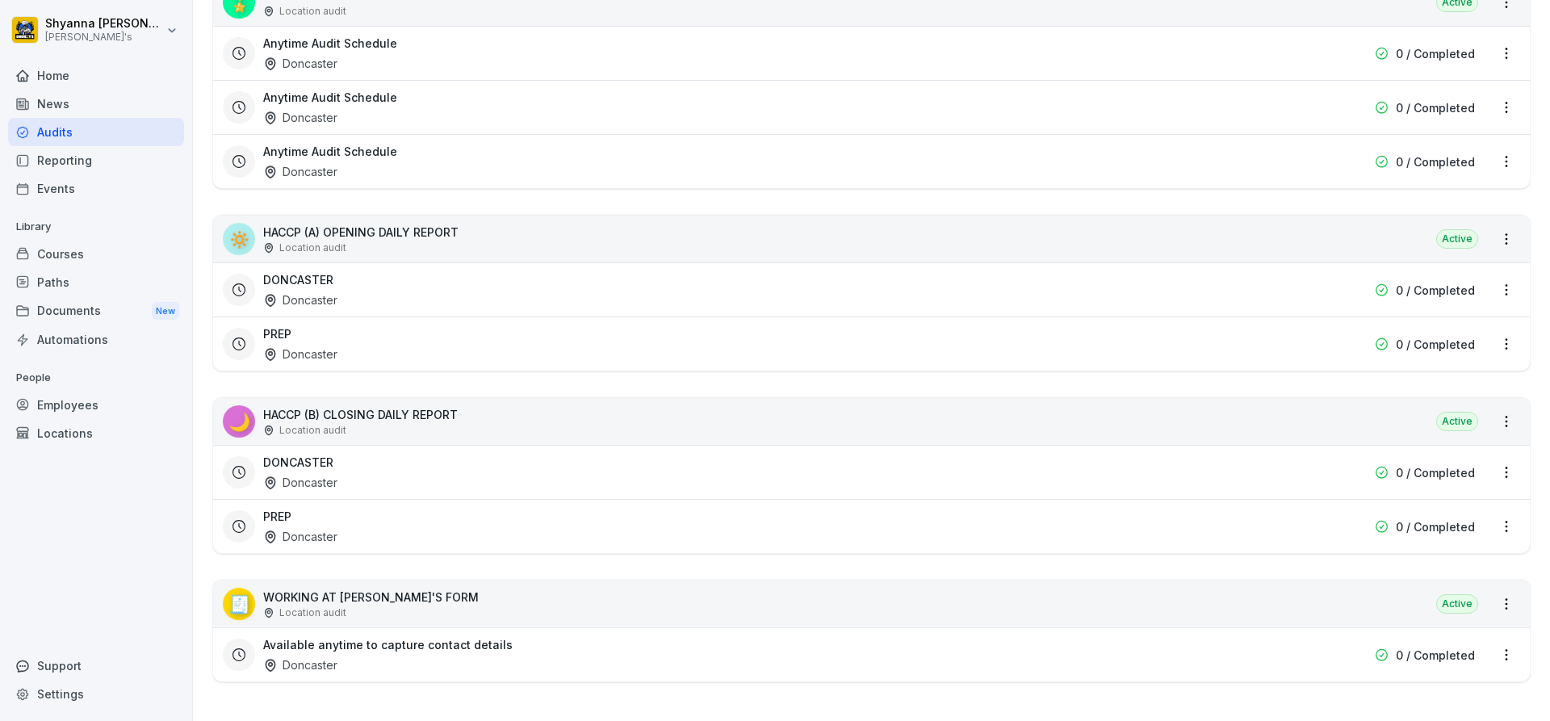 This screenshot has height=721, width=1550. Describe the element at coordinates (96, 433) in the screenshot. I see `div: Locations` at that location.